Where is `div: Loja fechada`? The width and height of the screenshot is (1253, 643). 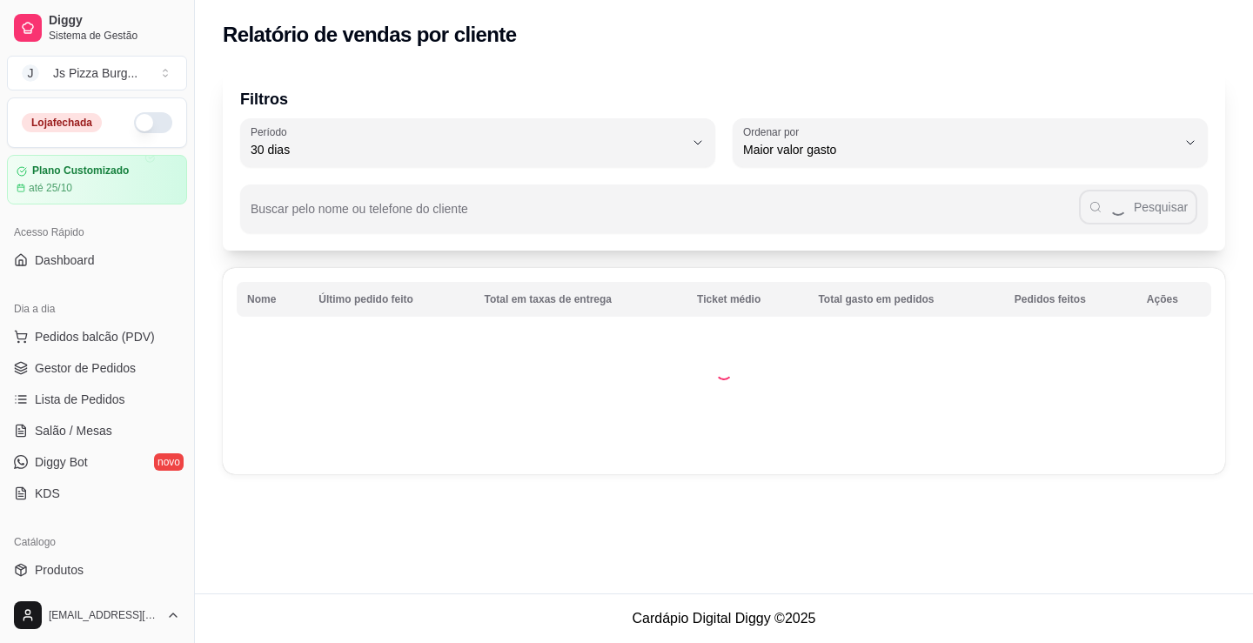
div: Loja fechada is located at coordinates (62, 123).